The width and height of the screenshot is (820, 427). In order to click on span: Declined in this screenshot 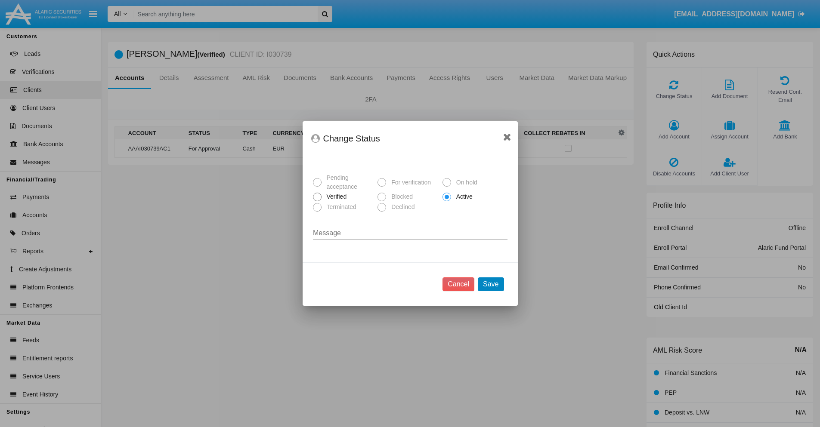, I will do `click(401, 207)`.